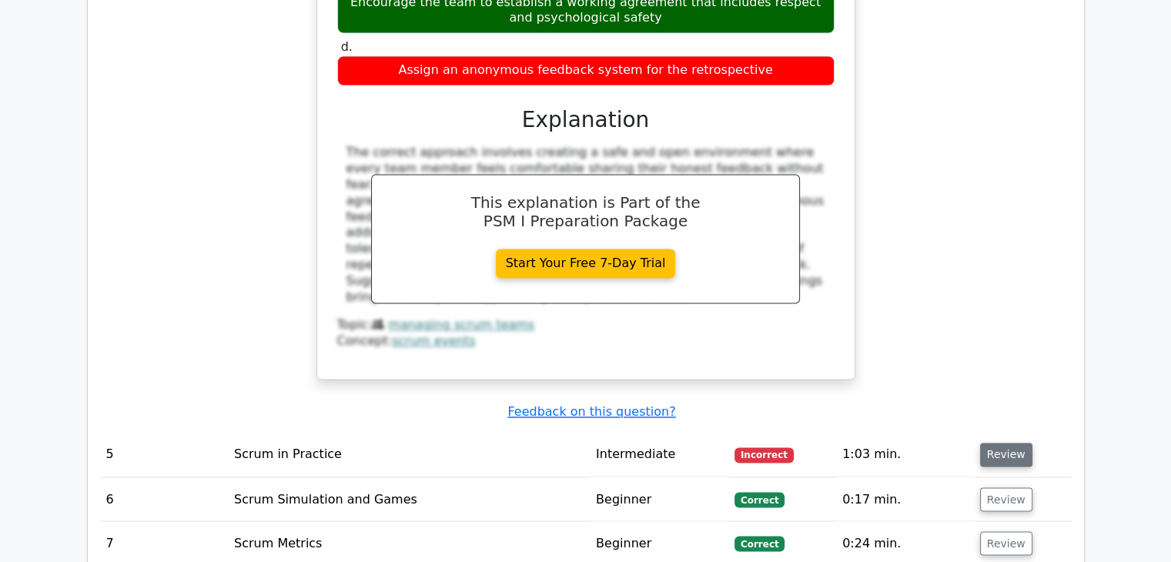 The height and width of the screenshot is (562, 1171). I want to click on a: Start Your Free 7-Day Trial, so click(586, 263).